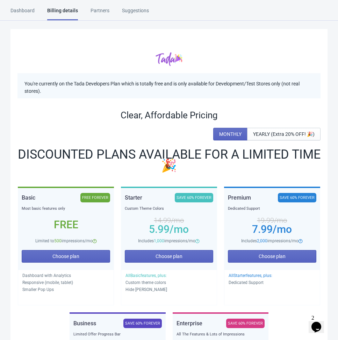 This screenshot has height=340, width=338. I want to click on div: 7.99, so click(272, 229).